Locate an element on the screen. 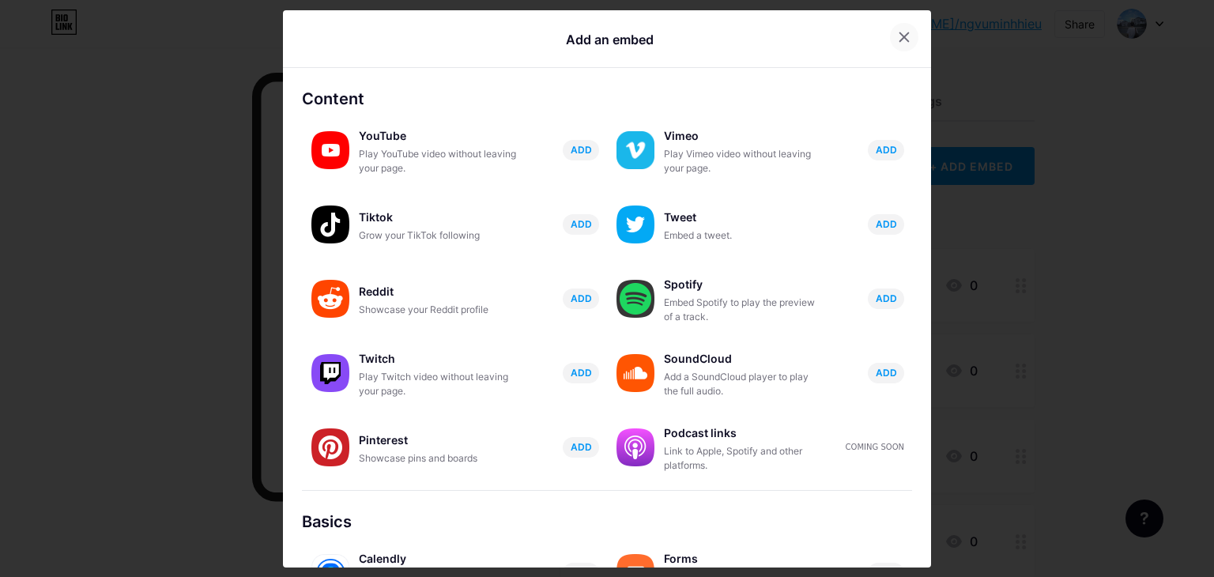 The width and height of the screenshot is (1214, 577). div: SoundCloud is located at coordinates (743, 359).